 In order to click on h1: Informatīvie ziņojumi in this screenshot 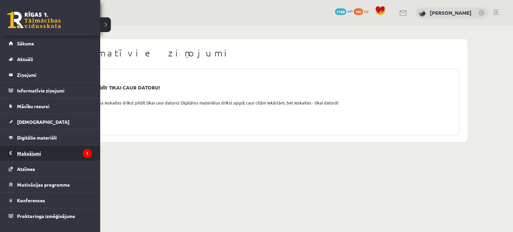, I will do `click(254, 53)`.